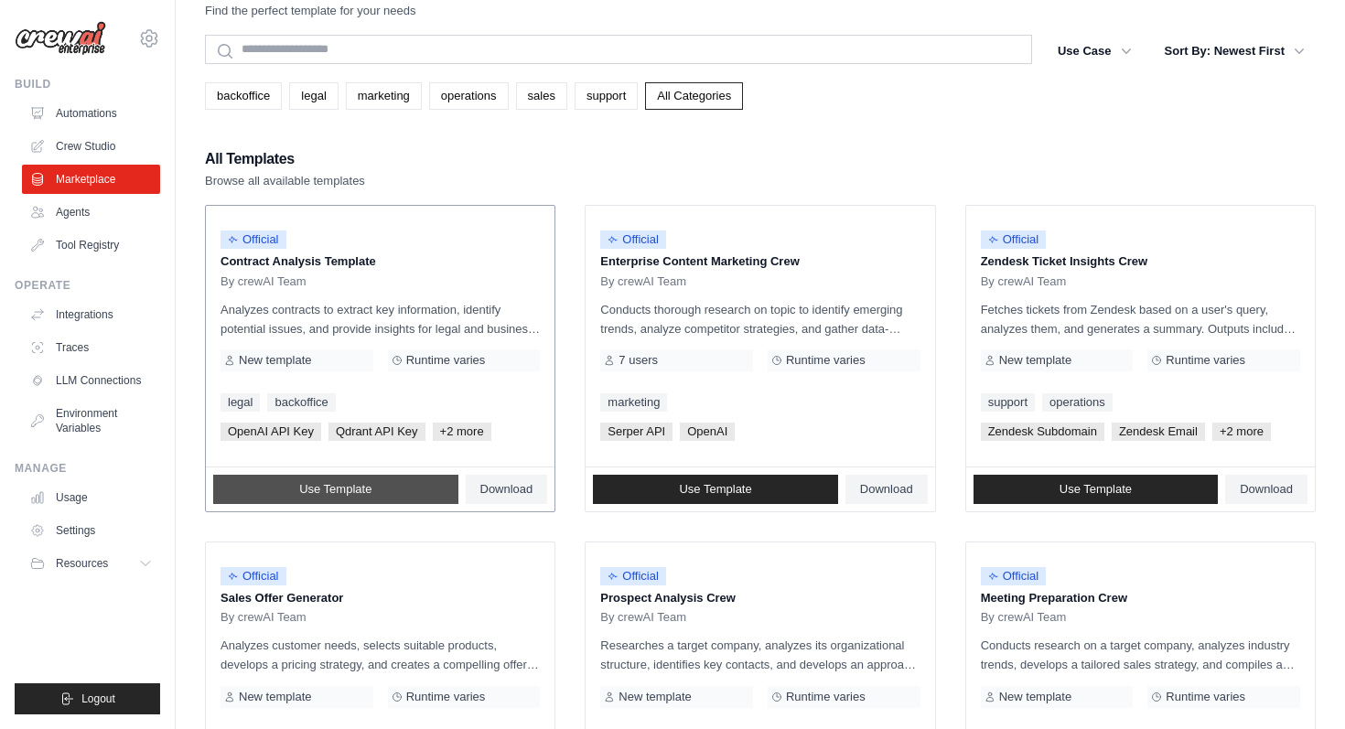 Image resolution: width=1345 pixels, height=729 pixels. I want to click on button: Logout, so click(87, 699).